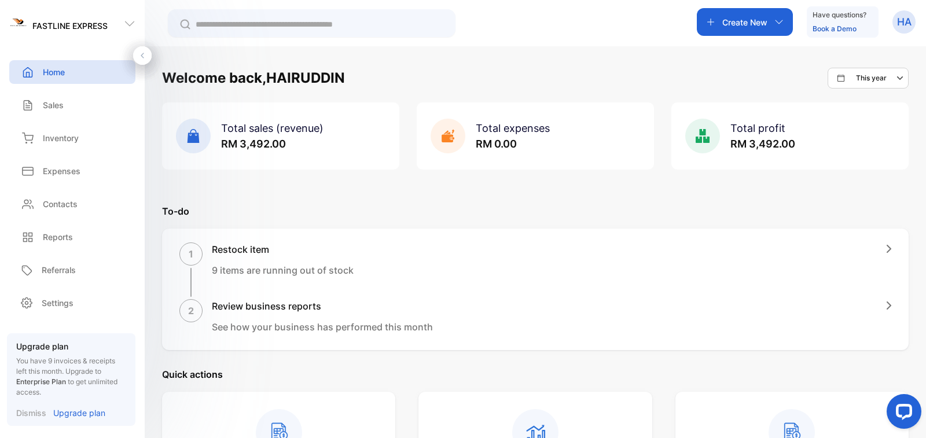 This screenshot has height=438, width=926. Describe the element at coordinates (323, 306) in the screenshot. I see `h1: Review business reports` at that location.